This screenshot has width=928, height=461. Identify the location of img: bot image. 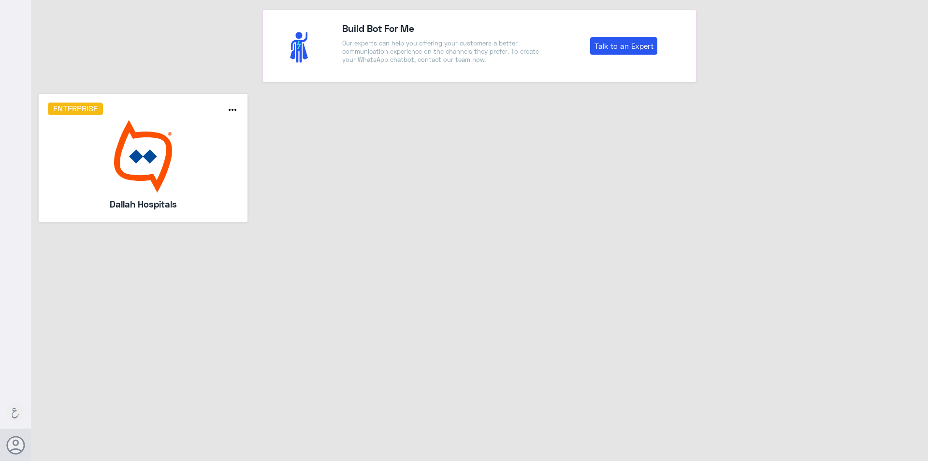
(143, 156).